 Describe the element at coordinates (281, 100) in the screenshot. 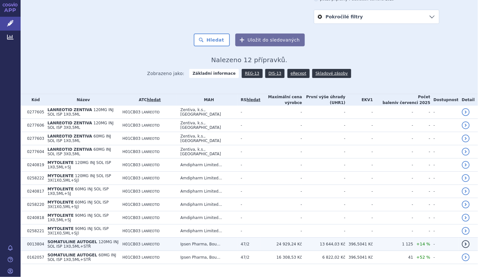

I see `th: Maximální cena výrobce` at that location.